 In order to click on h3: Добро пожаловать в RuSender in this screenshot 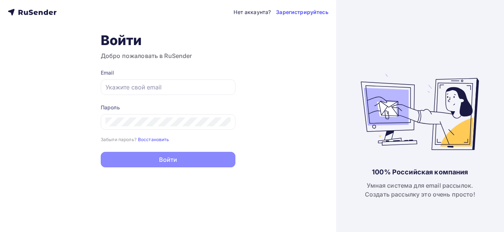, I will do `click(168, 56)`.